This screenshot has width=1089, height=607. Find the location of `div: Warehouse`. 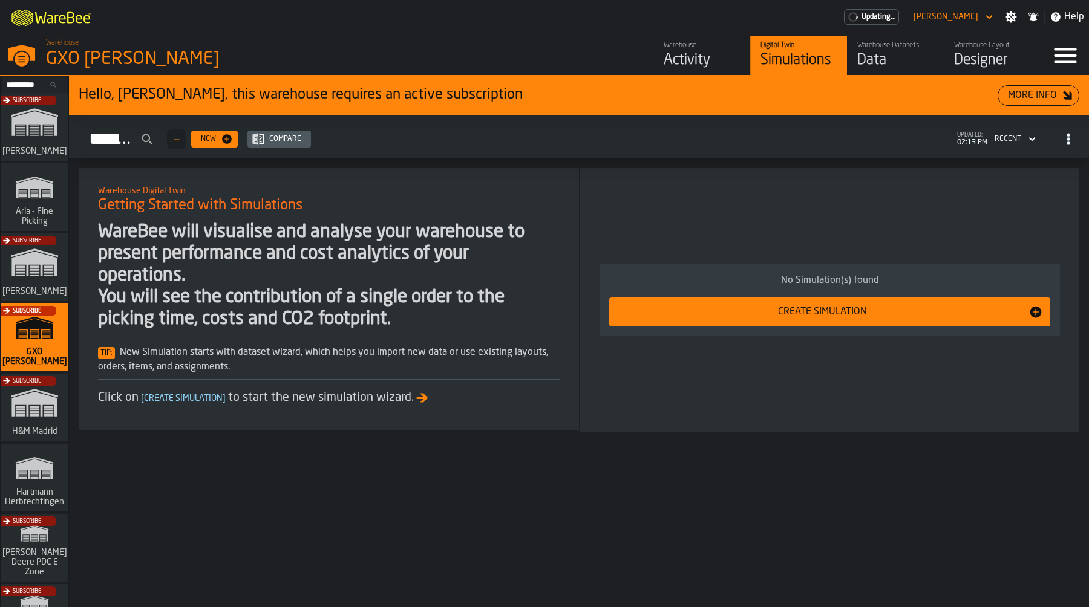

div: Warehouse is located at coordinates (702, 45).